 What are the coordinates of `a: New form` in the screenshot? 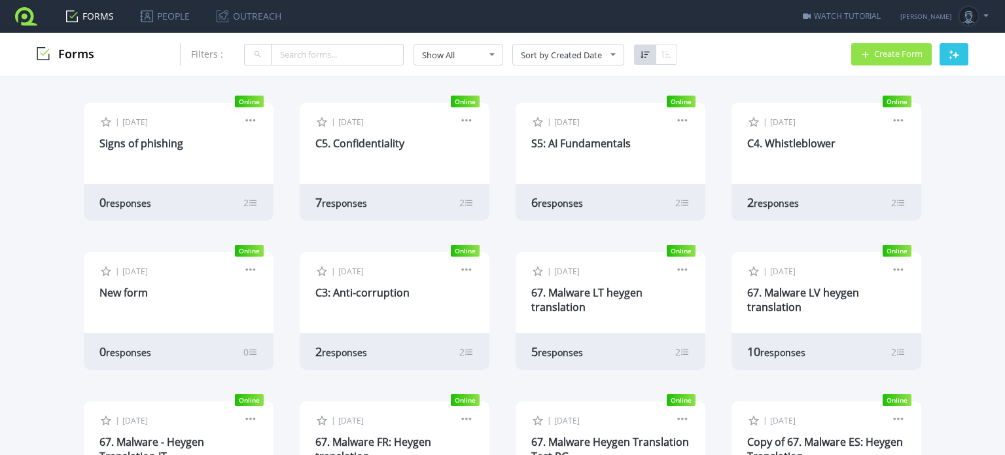 It's located at (124, 292).